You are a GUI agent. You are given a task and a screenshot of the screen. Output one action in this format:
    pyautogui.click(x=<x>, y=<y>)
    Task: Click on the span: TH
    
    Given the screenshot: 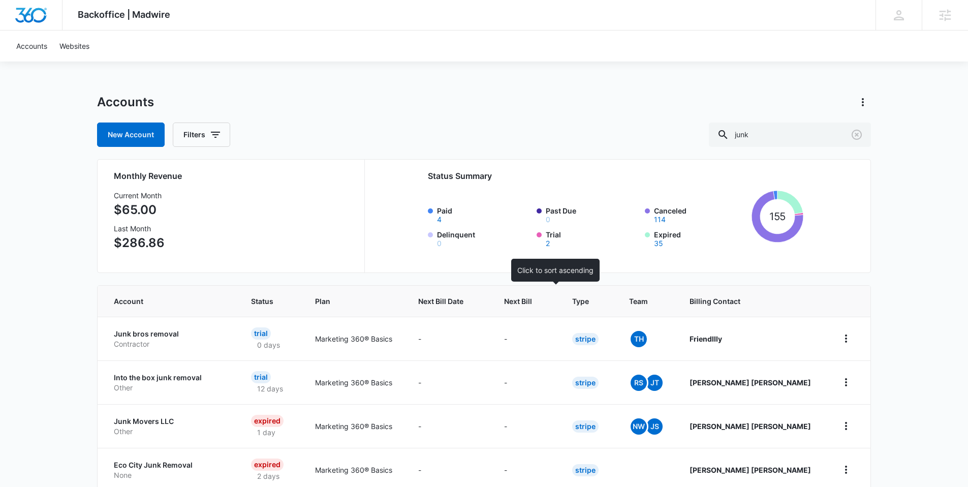 What is the action you would take?
    pyautogui.click(x=639, y=339)
    